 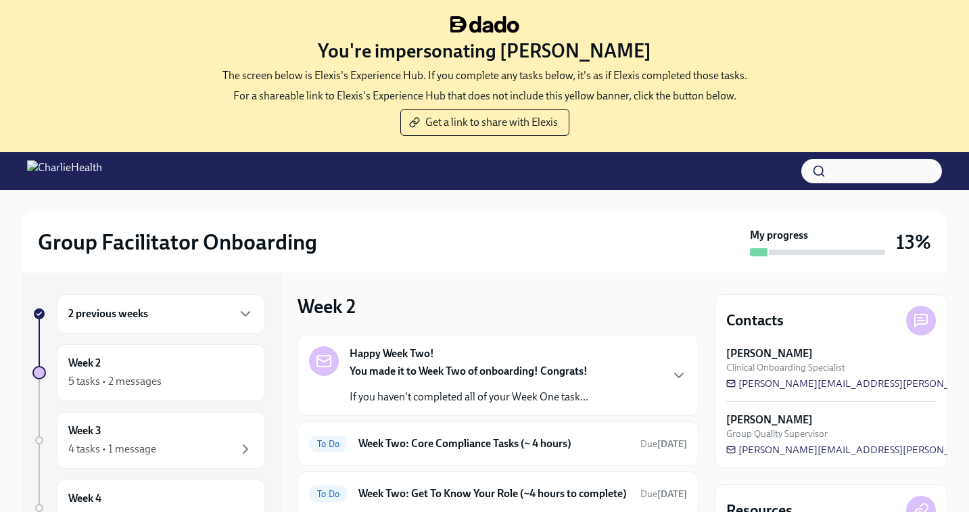 I want to click on img: CharlieHealth, so click(x=64, y=171).